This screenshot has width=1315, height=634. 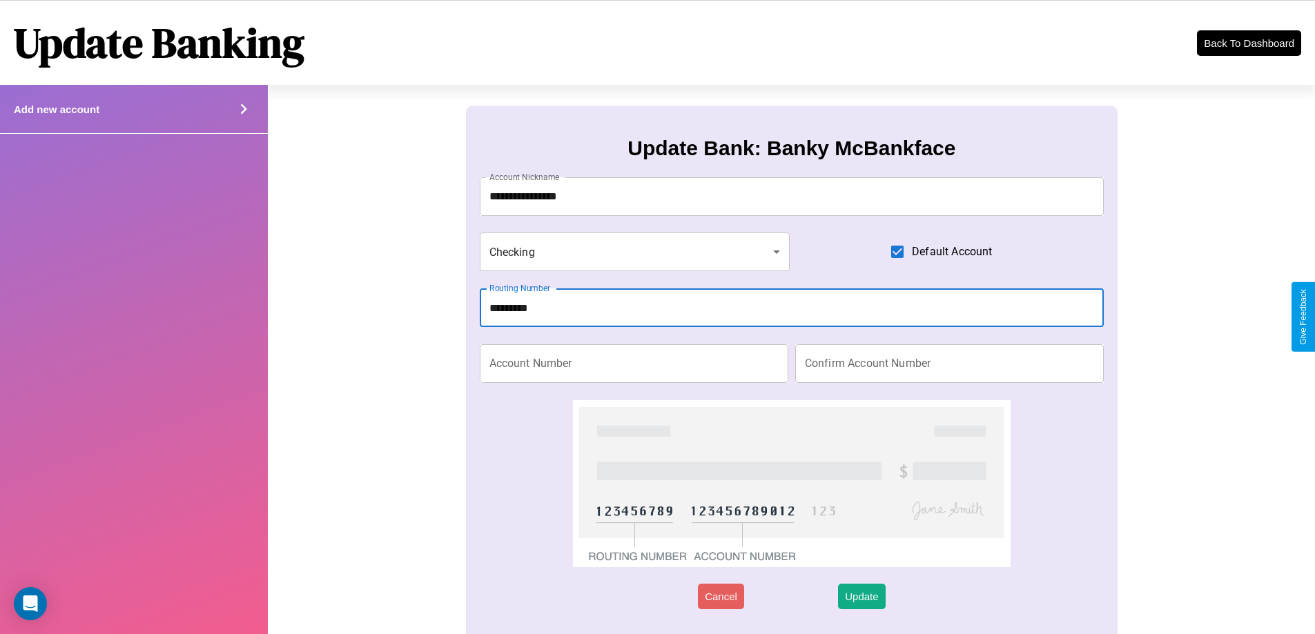 I want to click on div: Give Feedback, so click(x=1303, y=317).